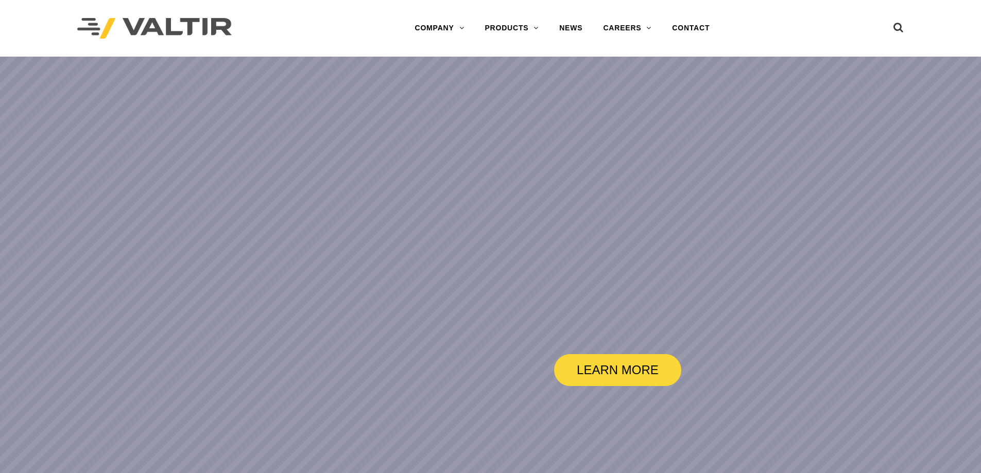  Describe the element at coordinates (439, 28) in the screenshot. I see `a: COMPANY` at that location.